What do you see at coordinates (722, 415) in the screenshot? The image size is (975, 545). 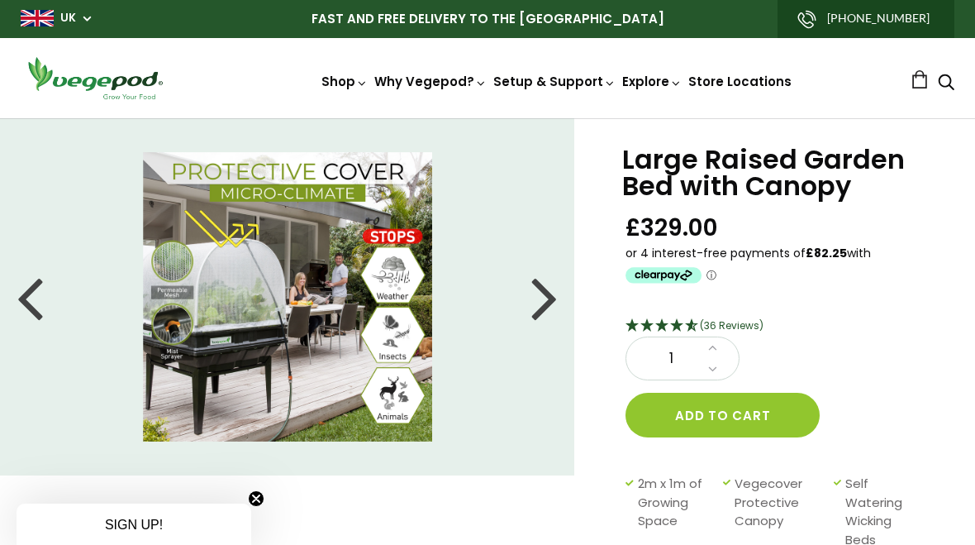 I see `button: Add to cart` at bounding box center [722, 415].